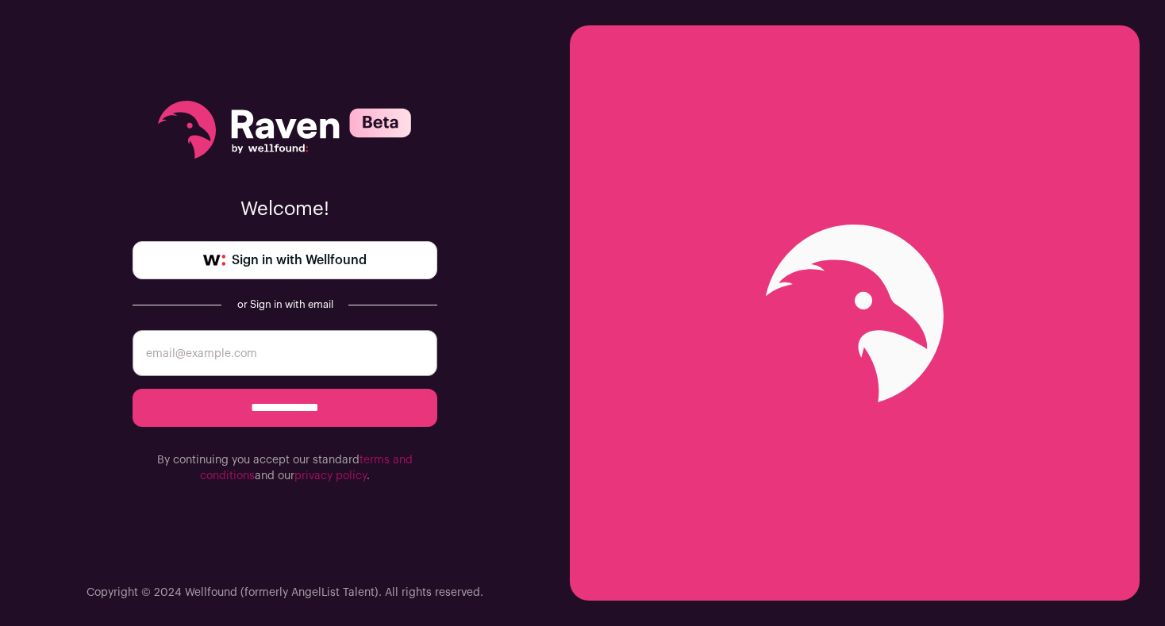  What do you see at coordinates (285, 353) in the screenshot?
I see `input: email@example.com` at bounding box center [285, 353].